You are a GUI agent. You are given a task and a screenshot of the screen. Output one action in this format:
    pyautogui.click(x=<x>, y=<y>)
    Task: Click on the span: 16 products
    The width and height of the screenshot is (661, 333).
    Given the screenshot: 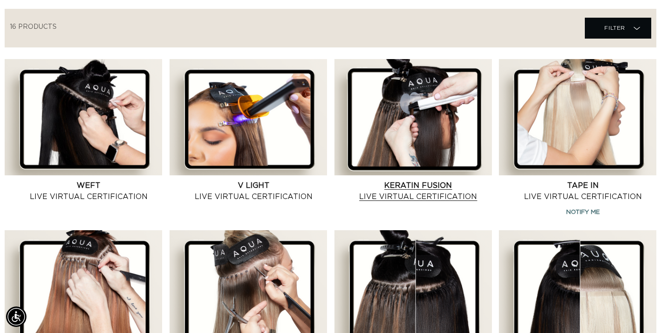 What is the action you would take?
    pyautogui.click(x=33, y=27)
    